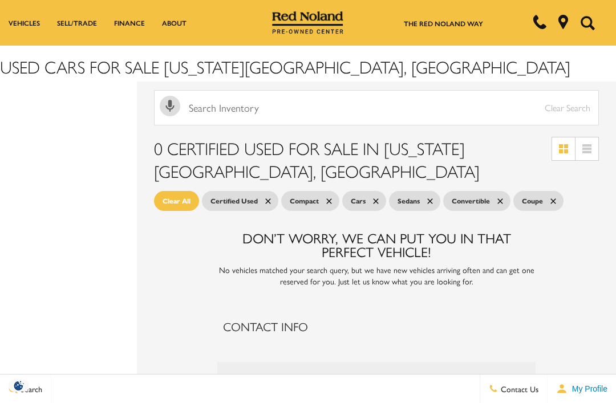 The image size is (616, 403). What do you see at coordinates (308, 21) in the screenshot?
I see `a: Red Noland Pre-Owned` at bounding box center [308, 21].